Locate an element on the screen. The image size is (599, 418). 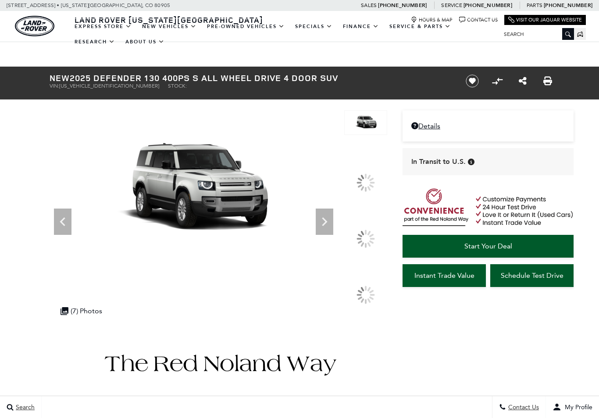
h1: 2025 Defender 130 400PS S All Wheel Drive 4 Door SUV is located at coordinates (250, 78).